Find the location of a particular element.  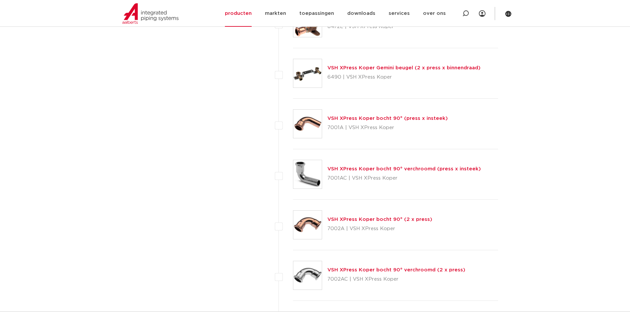

img: Thumbnail for VSH XPress Koper bocht 90° (press x insteek) is located at coordinates (307, 124).